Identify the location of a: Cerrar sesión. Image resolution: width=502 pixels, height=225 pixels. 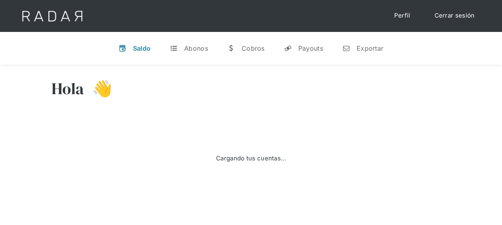
(455, 16).